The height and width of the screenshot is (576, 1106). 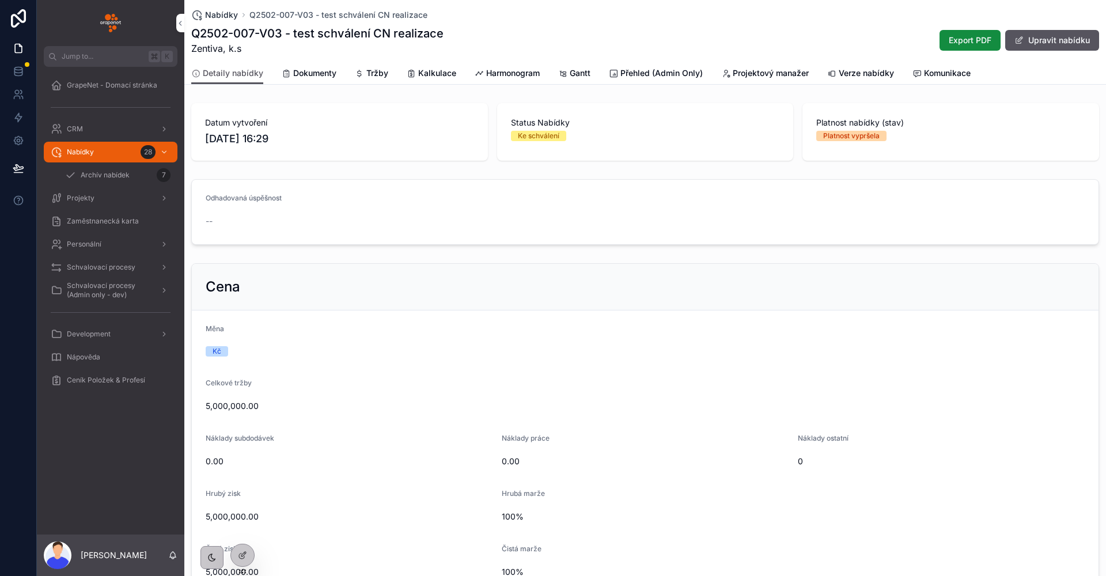 I want to click on span: Kalkulace, so click(x=437, y=73).